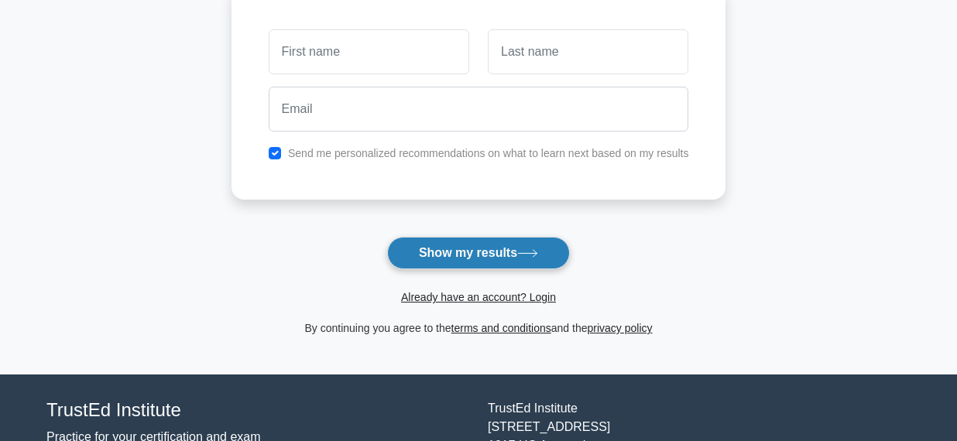 The width and height of the screenshot is (957, 441). I want to click on button: Show my results, so click(478, 253).